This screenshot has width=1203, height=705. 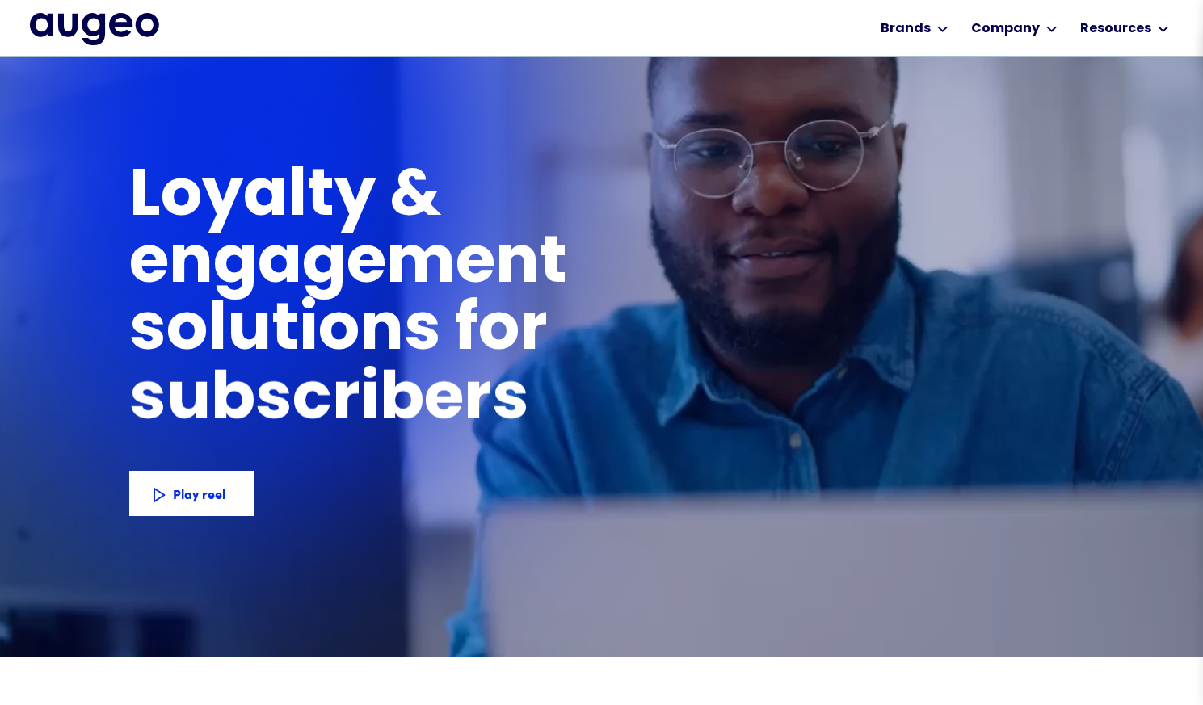 I want to click on div: Resources, so click(x=1115, y=29).